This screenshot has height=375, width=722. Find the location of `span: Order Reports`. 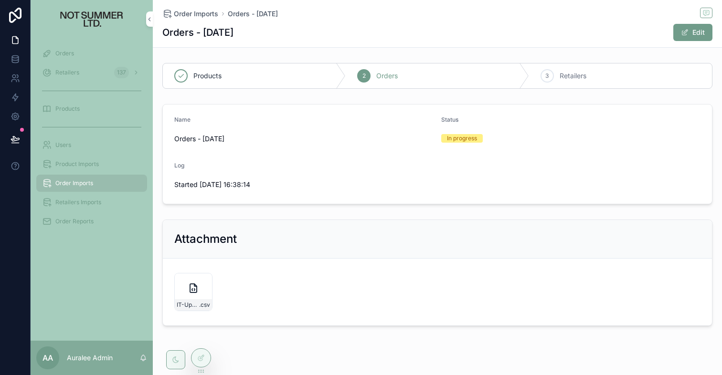

span: Order Reports is located at coordinates (74, 221).